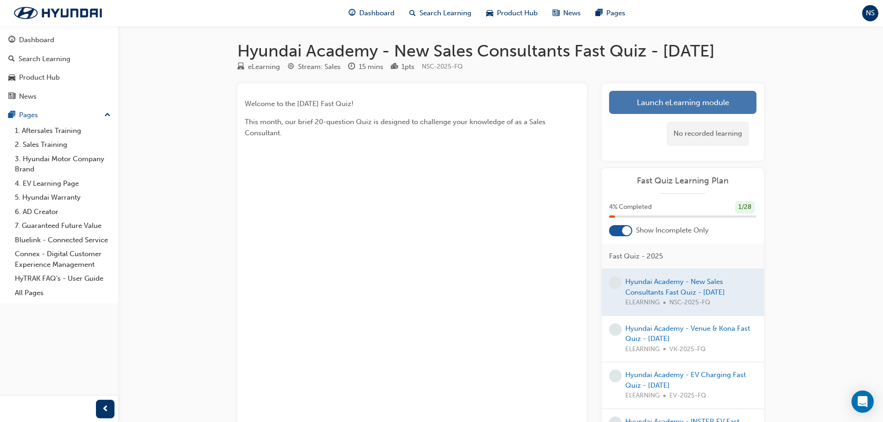 Image resolution: width=883 pixels, height=422 pixels. I want to click on div: 1 pts, so click(408, 67).